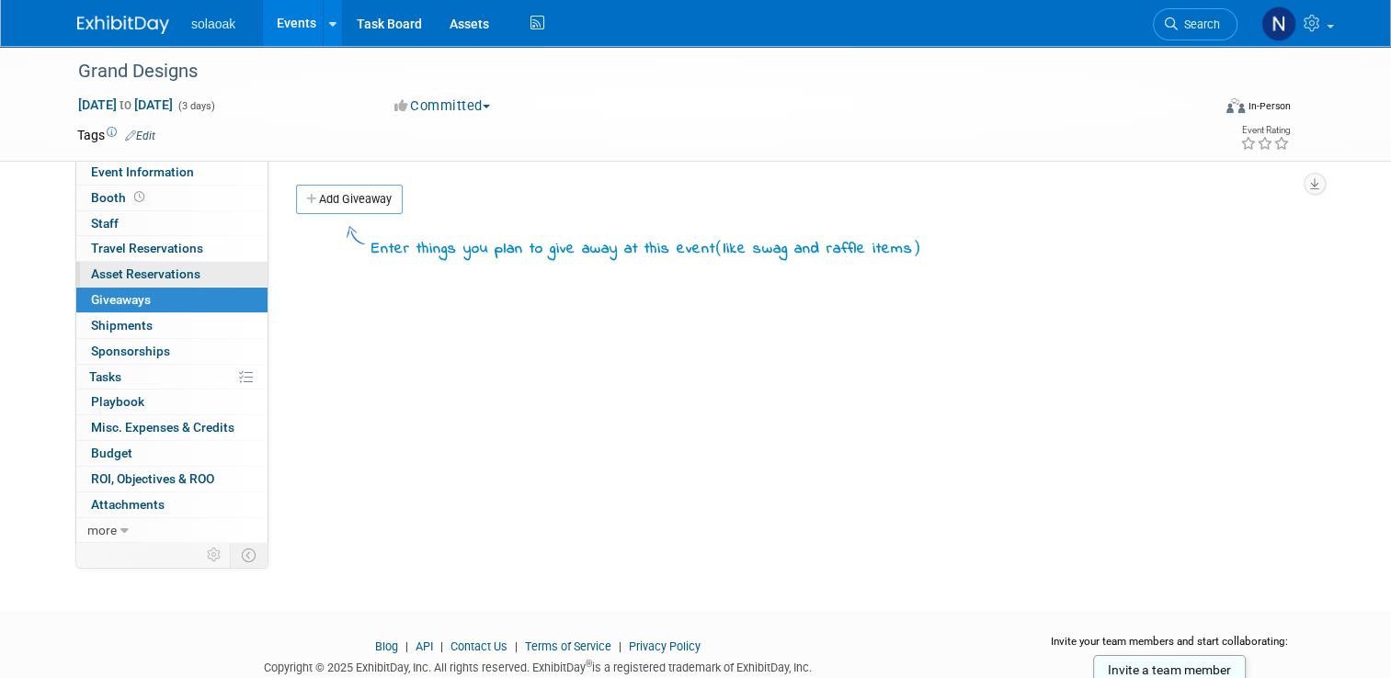  I want to click on div: In-Person, so click(1269, 106).